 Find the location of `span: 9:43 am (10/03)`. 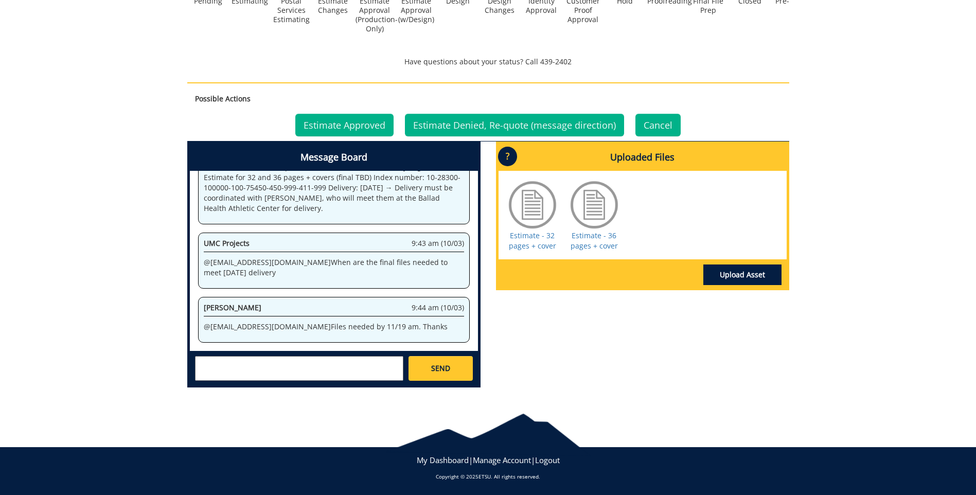

span: 9:43 am (10/03) is located at coordinates (438, 243).